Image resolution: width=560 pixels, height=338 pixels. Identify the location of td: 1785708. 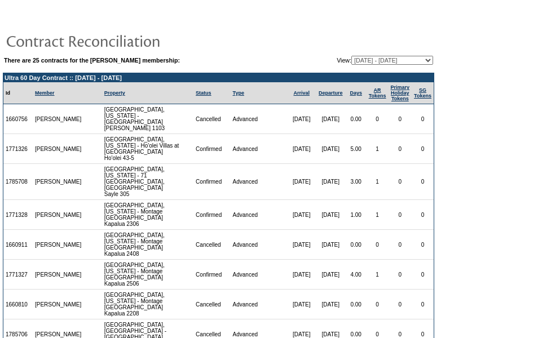
(18, 182).